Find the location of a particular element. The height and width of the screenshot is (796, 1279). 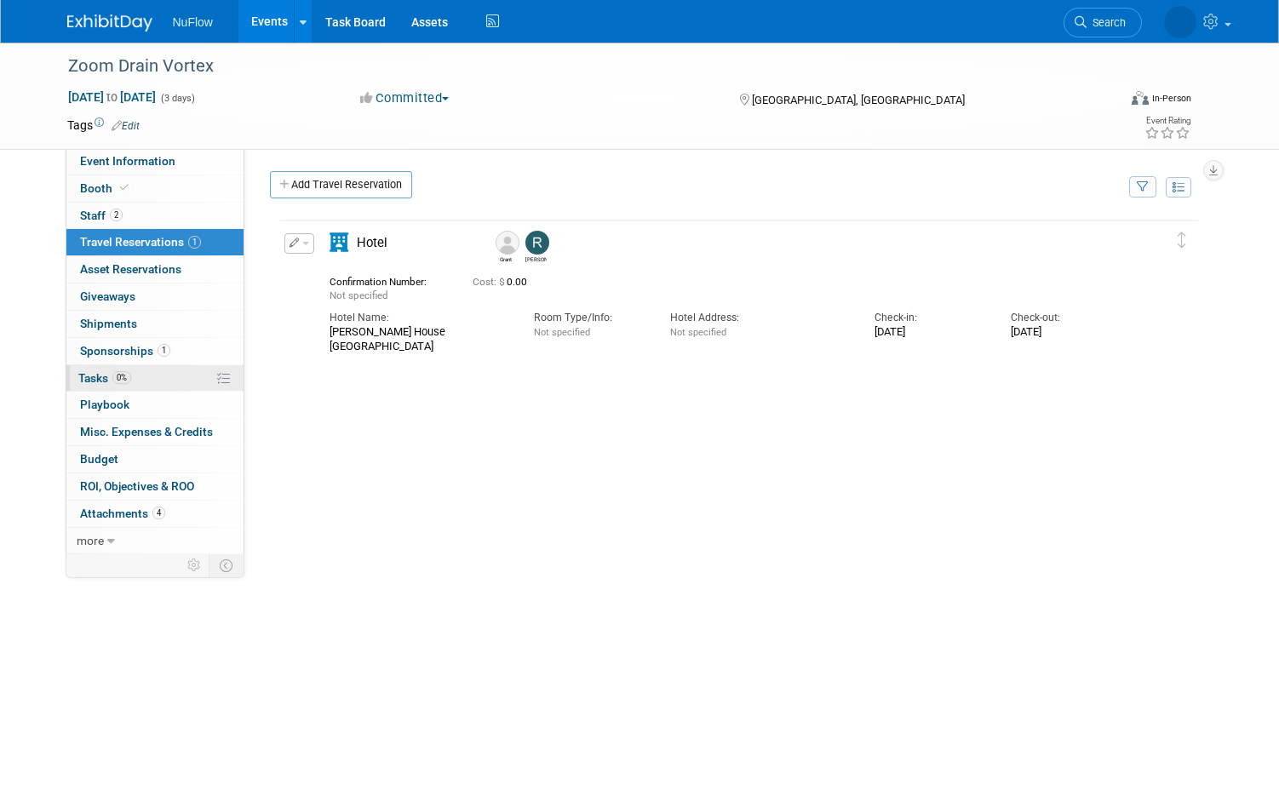

a: Travel Reservations1 is located at coordinates (155, 242).